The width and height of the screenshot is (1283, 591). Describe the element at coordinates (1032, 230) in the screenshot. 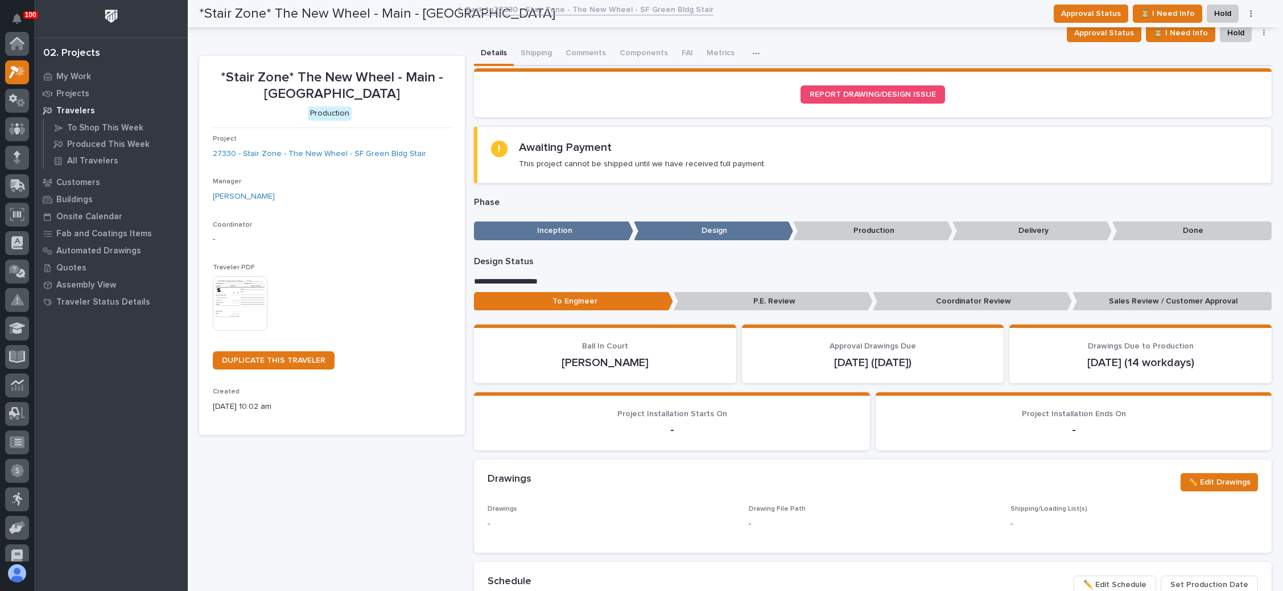

I see `p: Delivery` at that location.